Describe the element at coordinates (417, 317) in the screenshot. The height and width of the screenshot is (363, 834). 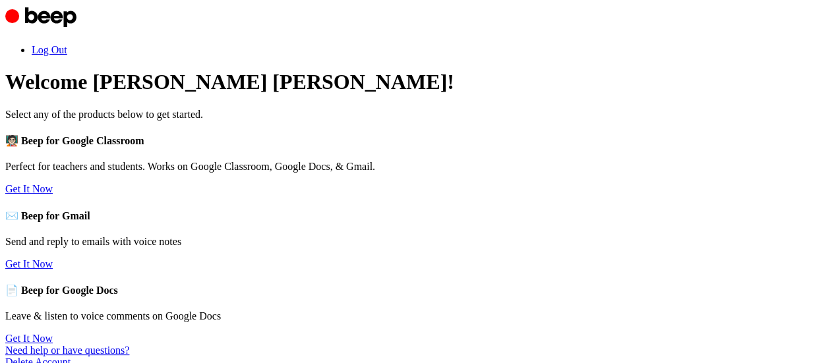
I see `p: Leave & listen to voice comments on Google Docs` at that location.